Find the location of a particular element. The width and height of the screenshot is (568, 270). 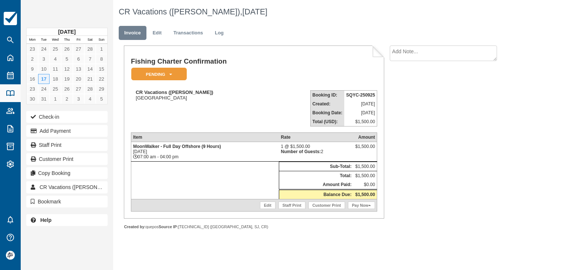

a: 18 is located at coordinates (55, 79).